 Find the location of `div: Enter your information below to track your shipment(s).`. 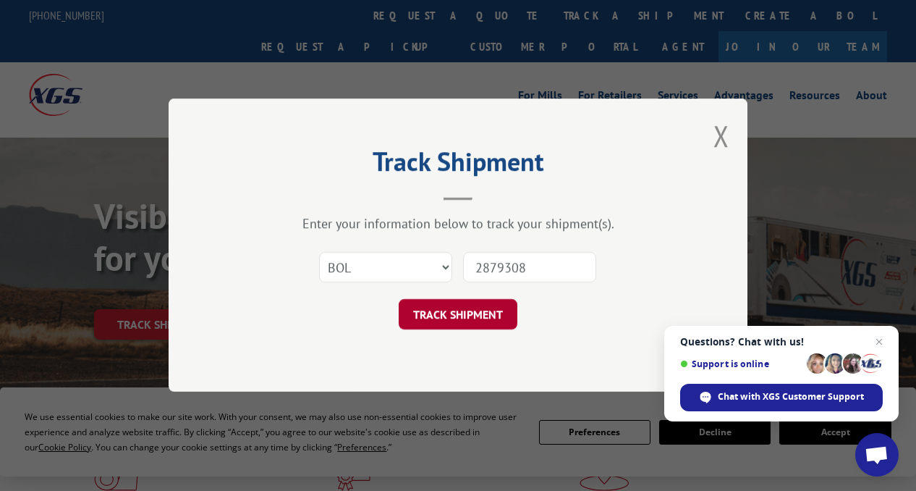

div: Enter your information below to track your shipment(s). is located at coordinates (458, 224).